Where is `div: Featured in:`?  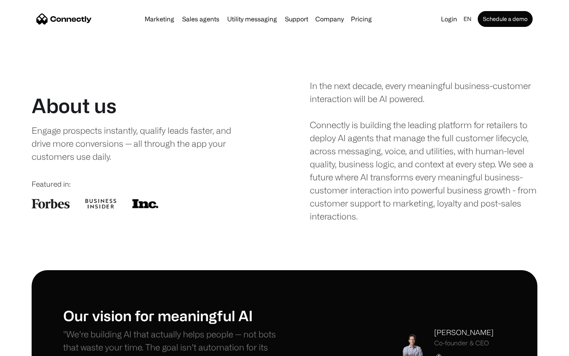 div: Featured in: is located at coordinates (146, 184).